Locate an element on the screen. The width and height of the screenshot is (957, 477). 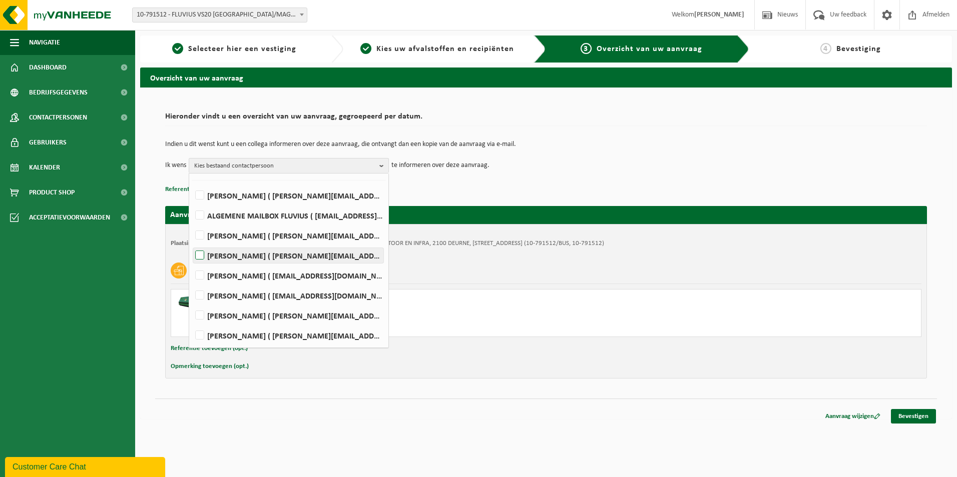
span: Bedrijfsgegevens is located at coordinates (58, 93).